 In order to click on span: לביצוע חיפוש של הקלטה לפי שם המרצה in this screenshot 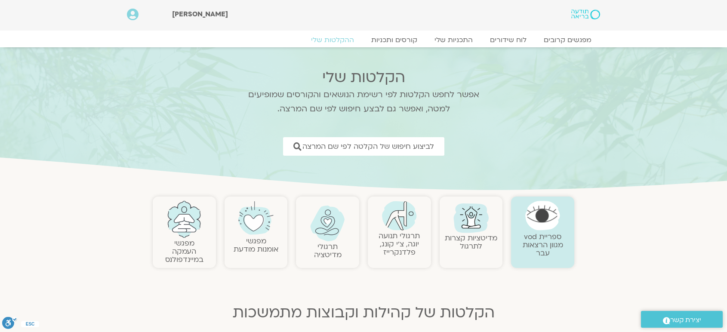, I will do `click(368, 146)`.